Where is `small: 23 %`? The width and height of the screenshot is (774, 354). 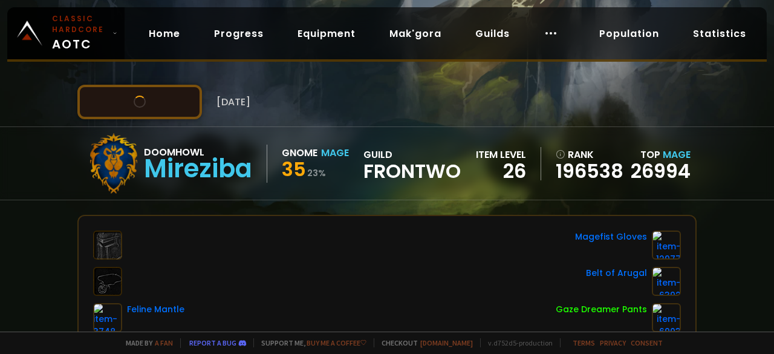 small: 23 % is located at coordinates (316, 173).